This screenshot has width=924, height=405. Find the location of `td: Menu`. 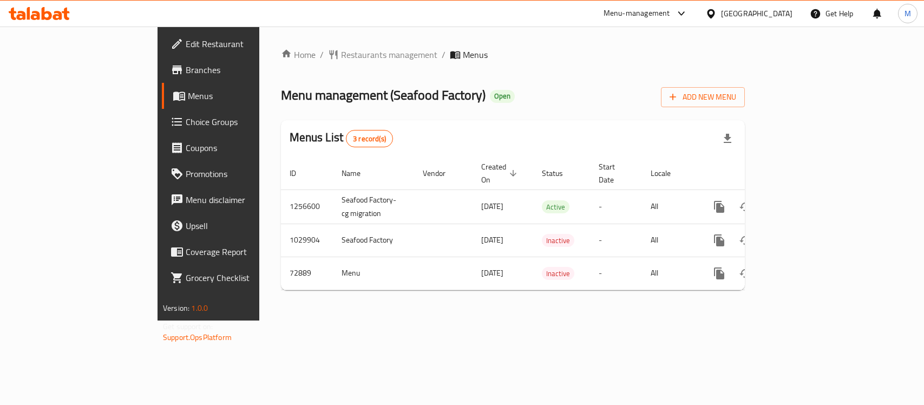

td: Menu is located at coordinates (374, 273).